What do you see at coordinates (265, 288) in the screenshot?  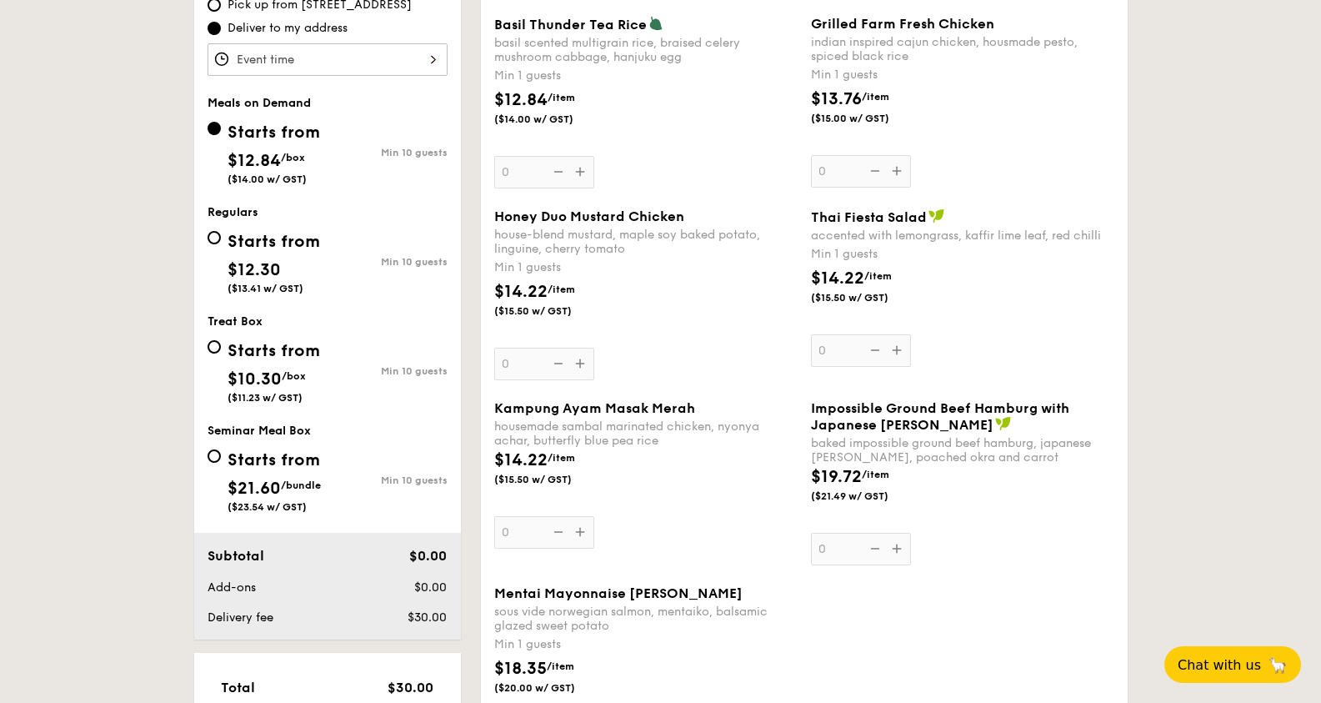 I see `span: ($13.41 w/ GST)` at bounding box center [265, 288].